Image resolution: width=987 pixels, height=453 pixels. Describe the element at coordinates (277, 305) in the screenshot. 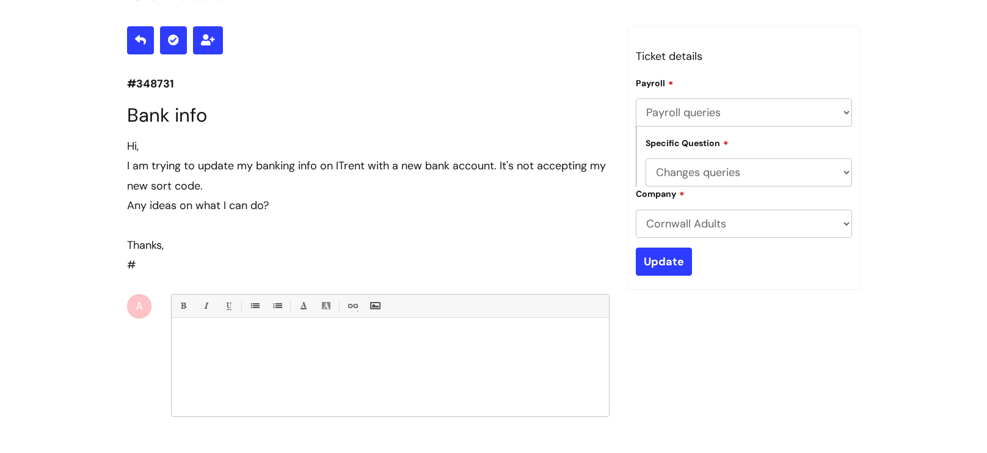

I see `a: 1. Ordered List (Ctrl-Shift-8)` at that location.